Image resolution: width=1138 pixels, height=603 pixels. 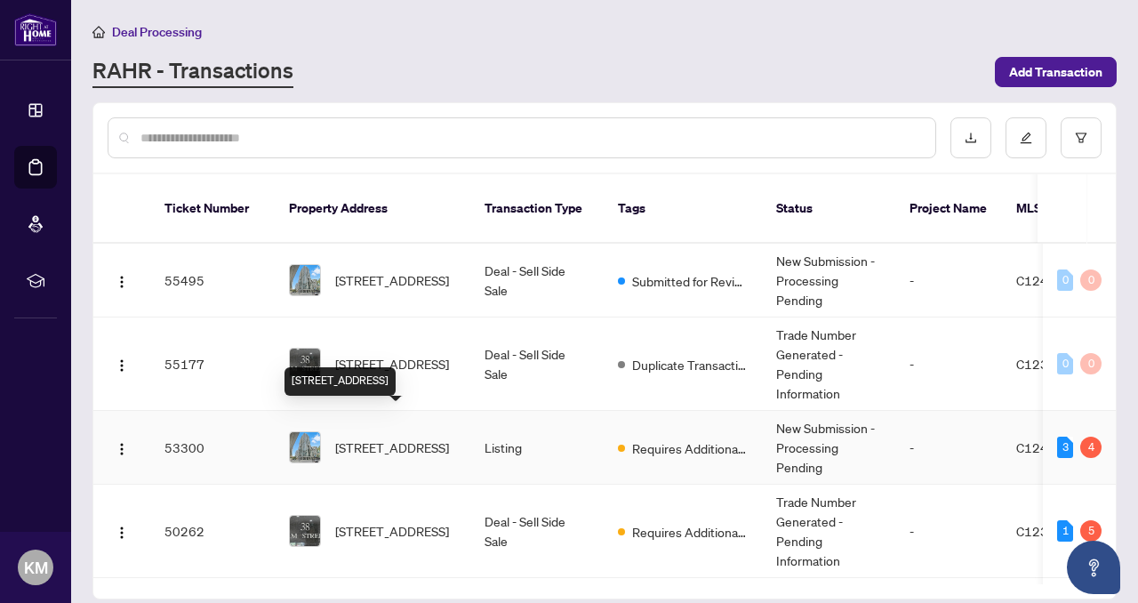 I want to click on td: 55495, so click(x=213, y=280).